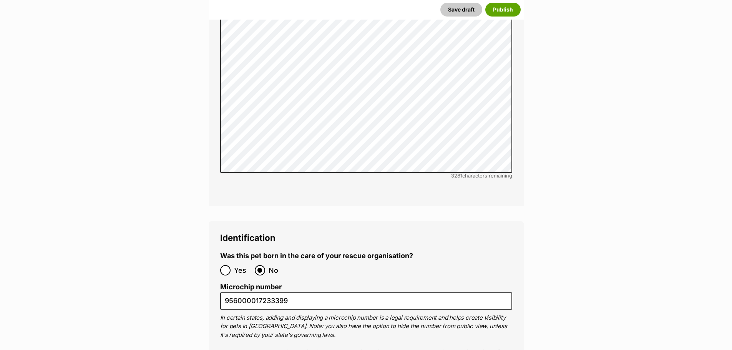  What do you see at coordinates (317, 256) in the screenshot?
I see `label: Was this pet born in the care of your rescue organisation?` at bounding box center [317, 256].